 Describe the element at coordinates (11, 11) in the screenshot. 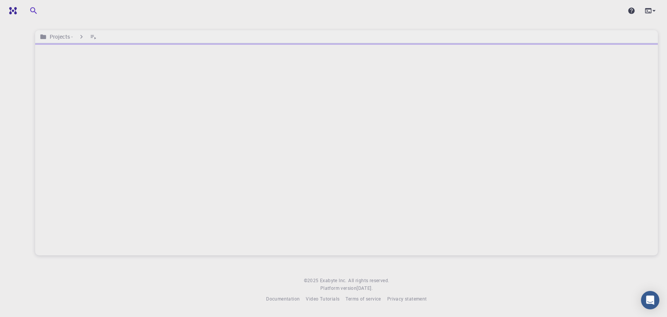

I see `img: logo` at that location.